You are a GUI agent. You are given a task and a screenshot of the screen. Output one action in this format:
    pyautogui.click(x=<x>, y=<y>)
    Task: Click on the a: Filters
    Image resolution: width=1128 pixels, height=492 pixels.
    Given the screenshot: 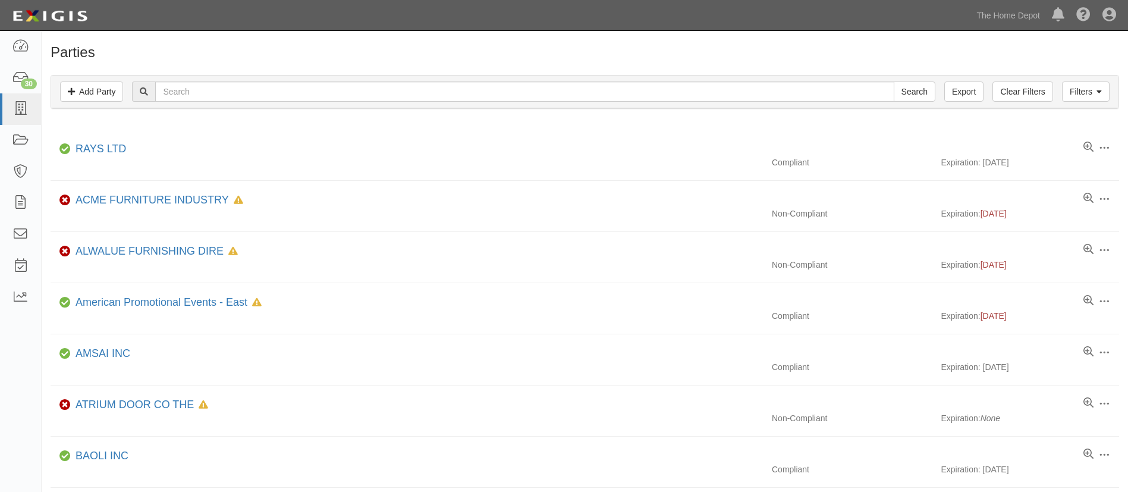 What is the action you would take?
    pyautogui.click(x=1085, y=92)
    